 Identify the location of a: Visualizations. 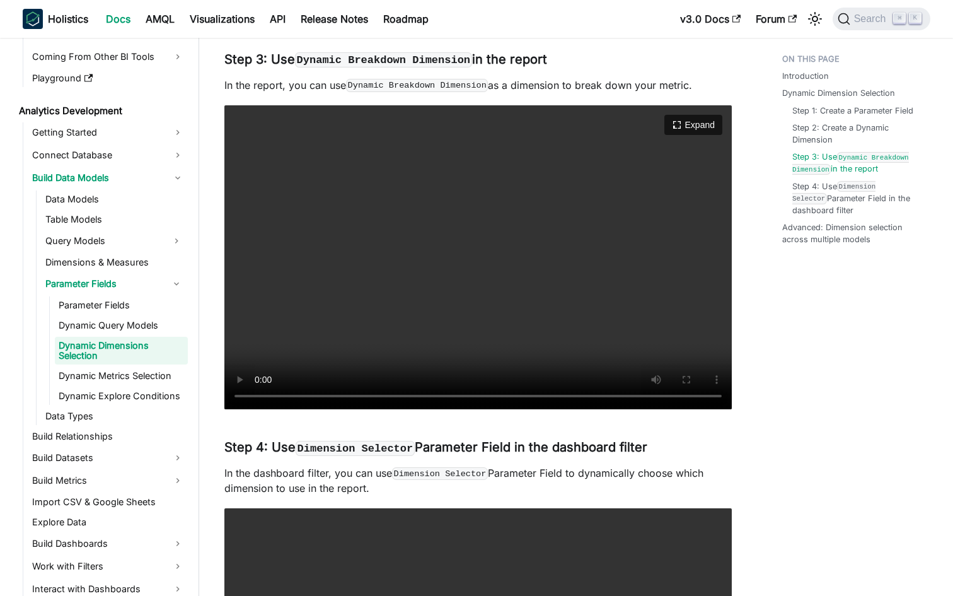
(222, 19).